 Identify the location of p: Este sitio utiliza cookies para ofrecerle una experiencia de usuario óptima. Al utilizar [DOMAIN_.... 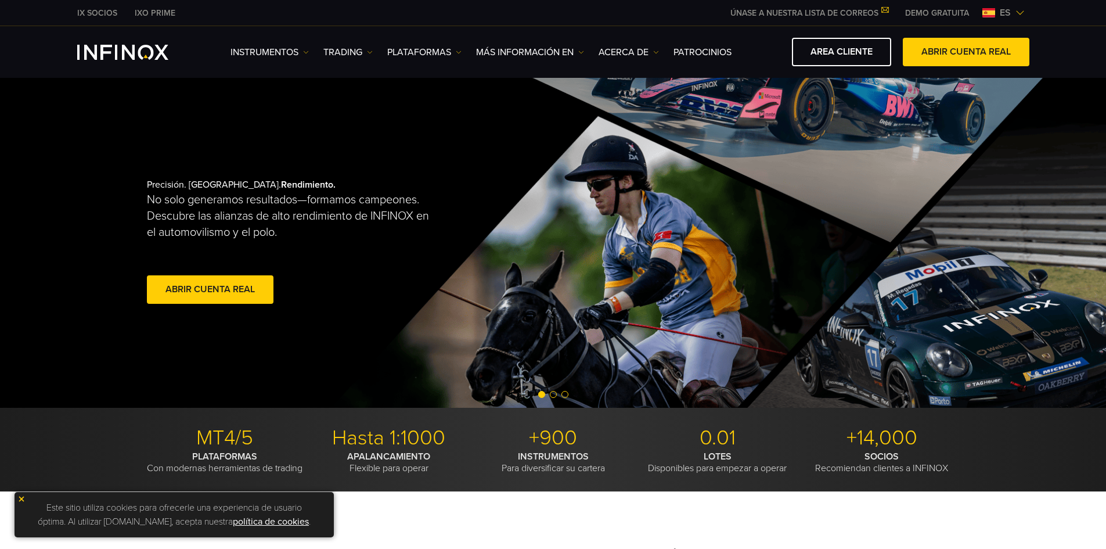
(174, 515).